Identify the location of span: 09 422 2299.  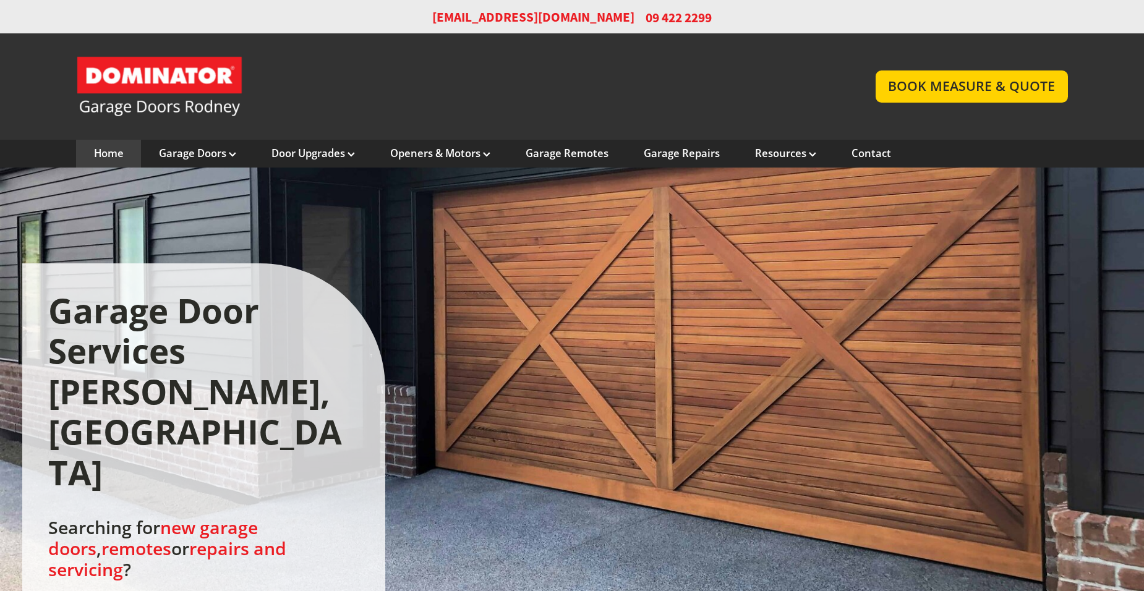
(678, 17).